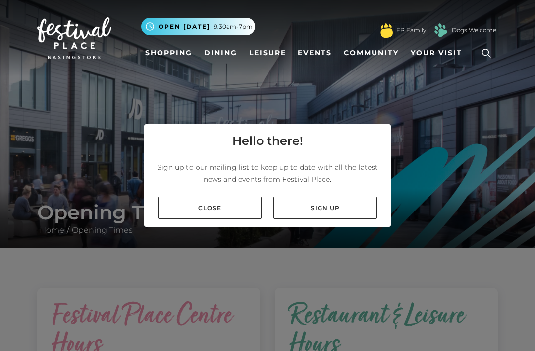 This screenshot has height=351, width=535. Describe the element at coordinates (439, 53) in the screenshot. I see `a: Your Visit` at that location.